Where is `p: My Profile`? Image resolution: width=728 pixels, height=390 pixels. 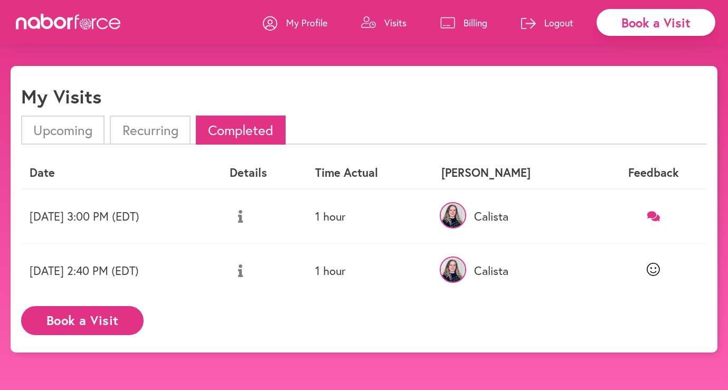 p: My Profile is located at coordinates (307, 23).